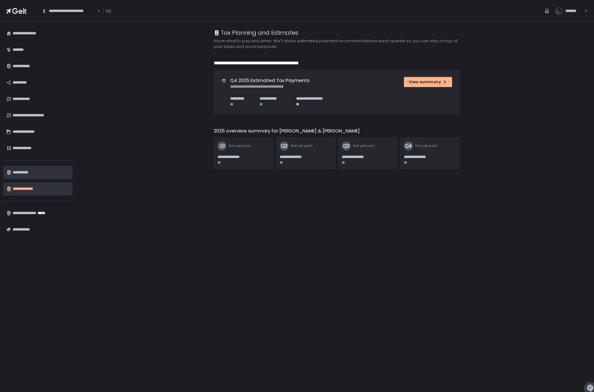 The height and width of the screenshot is (392, 594). What do you see at coordinates (69, 11) in the screenshot?
I see `div: Search for option` at bounding box center [69, 11].